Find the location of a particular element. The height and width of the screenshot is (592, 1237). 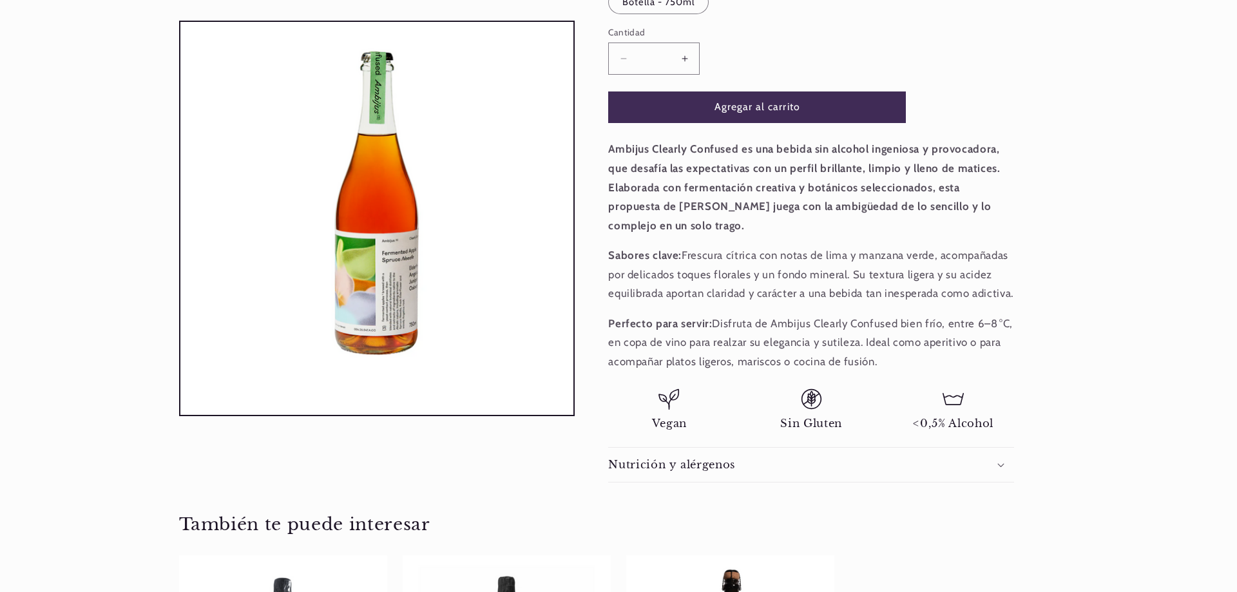

span: <0,5% Alcohol is located at coordinates (953, 423).